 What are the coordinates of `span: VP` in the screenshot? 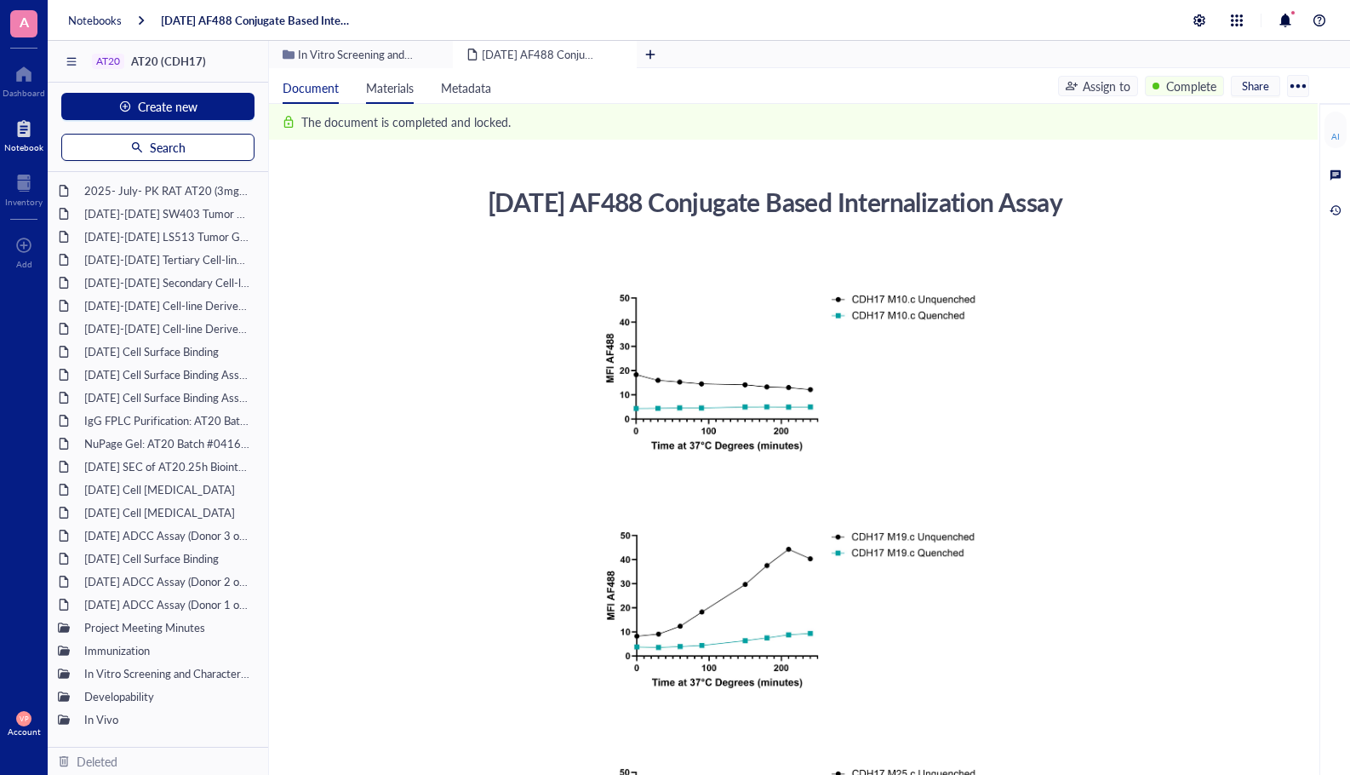 It's located at (24, 718).